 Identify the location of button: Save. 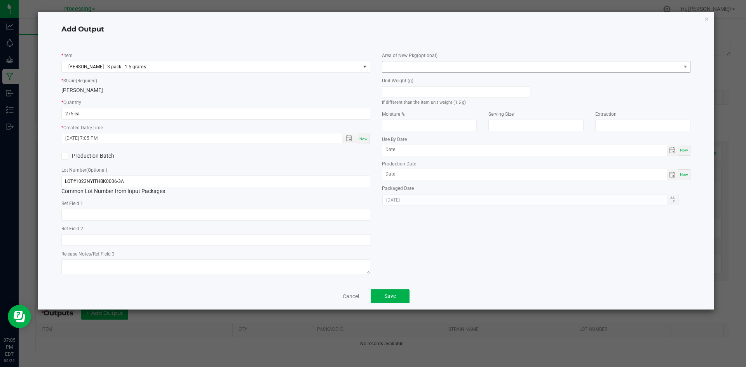
(390, 296).